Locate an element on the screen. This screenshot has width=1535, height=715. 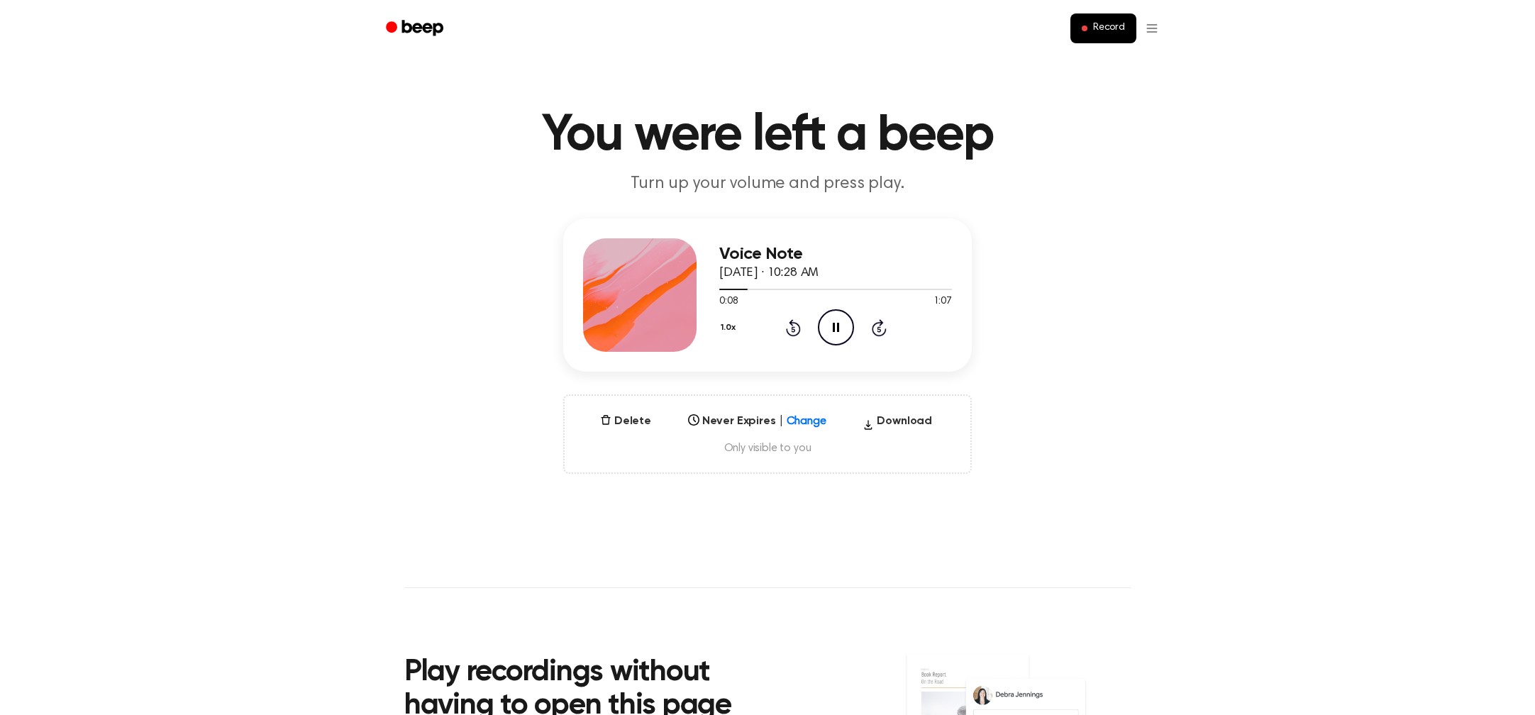
h3: Voice Note is located at coordinates (836, 254).